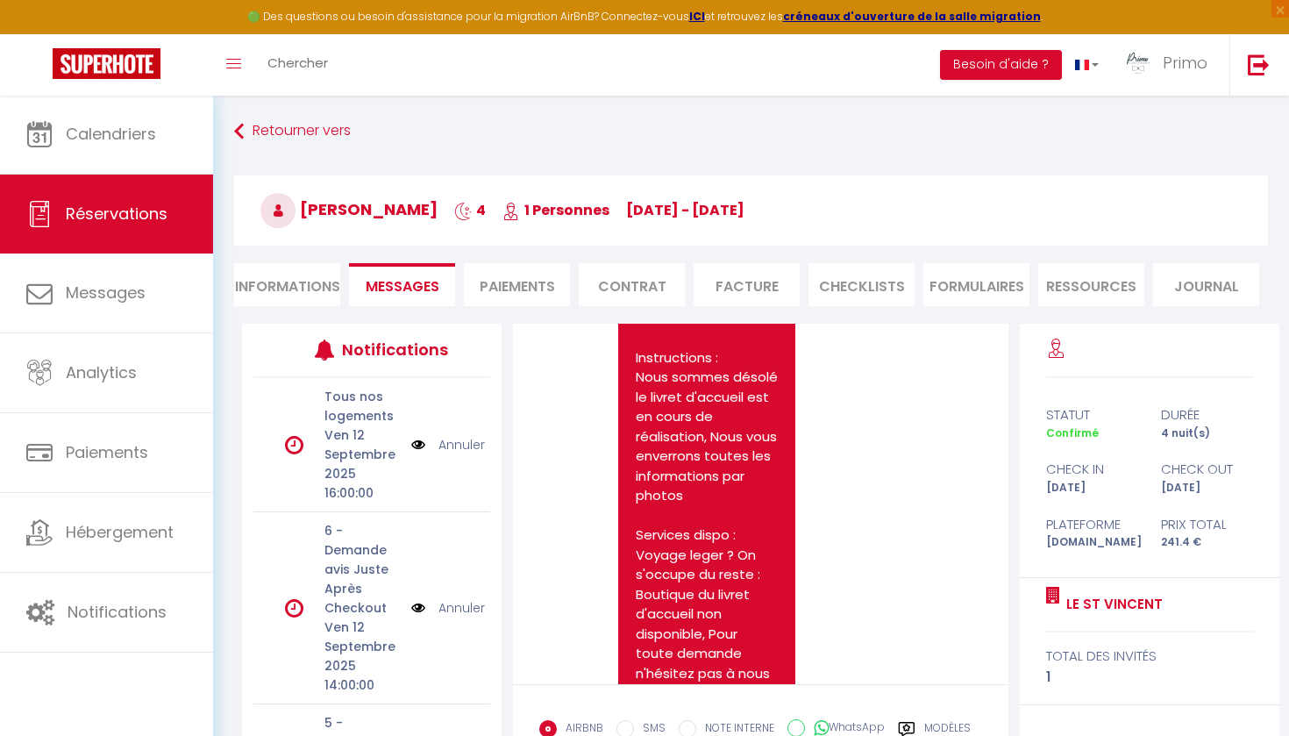 This screenshot has height=736, width=1289. I want to click on button: Ouvrir le widget de chat LiveChat, so click(40, 33).